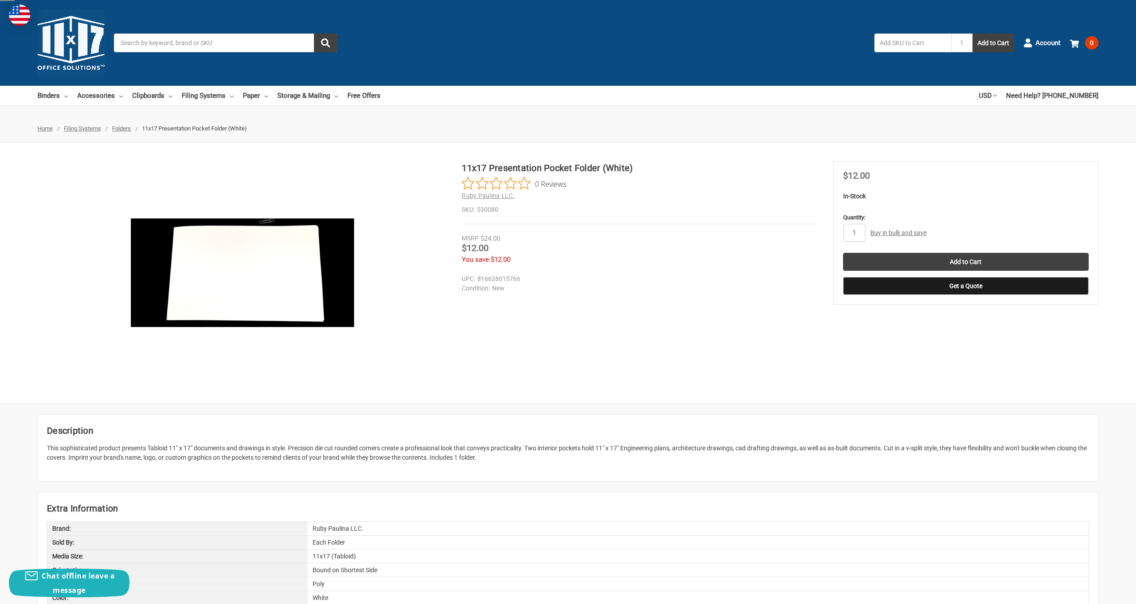 Image resolution: width=1136 pixels, height=604 pixels. What do you see at coordinates (242, 272) in the screenshot?
I see `img: 11x17 Presentation Pocket Folder (White)` at bounding box center [242, 272].